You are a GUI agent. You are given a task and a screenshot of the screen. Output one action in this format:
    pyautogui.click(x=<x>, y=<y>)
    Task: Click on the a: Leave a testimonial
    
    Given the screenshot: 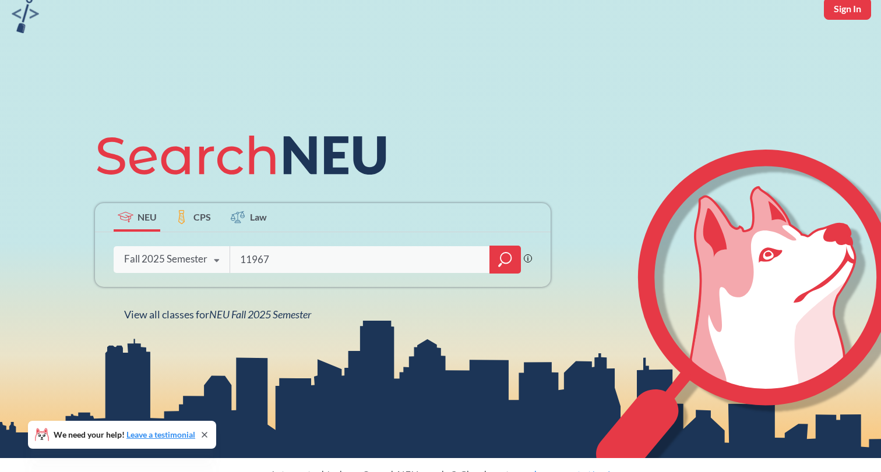 What is the action you would take?
    pyautogui.click(x=161, y=435)
    